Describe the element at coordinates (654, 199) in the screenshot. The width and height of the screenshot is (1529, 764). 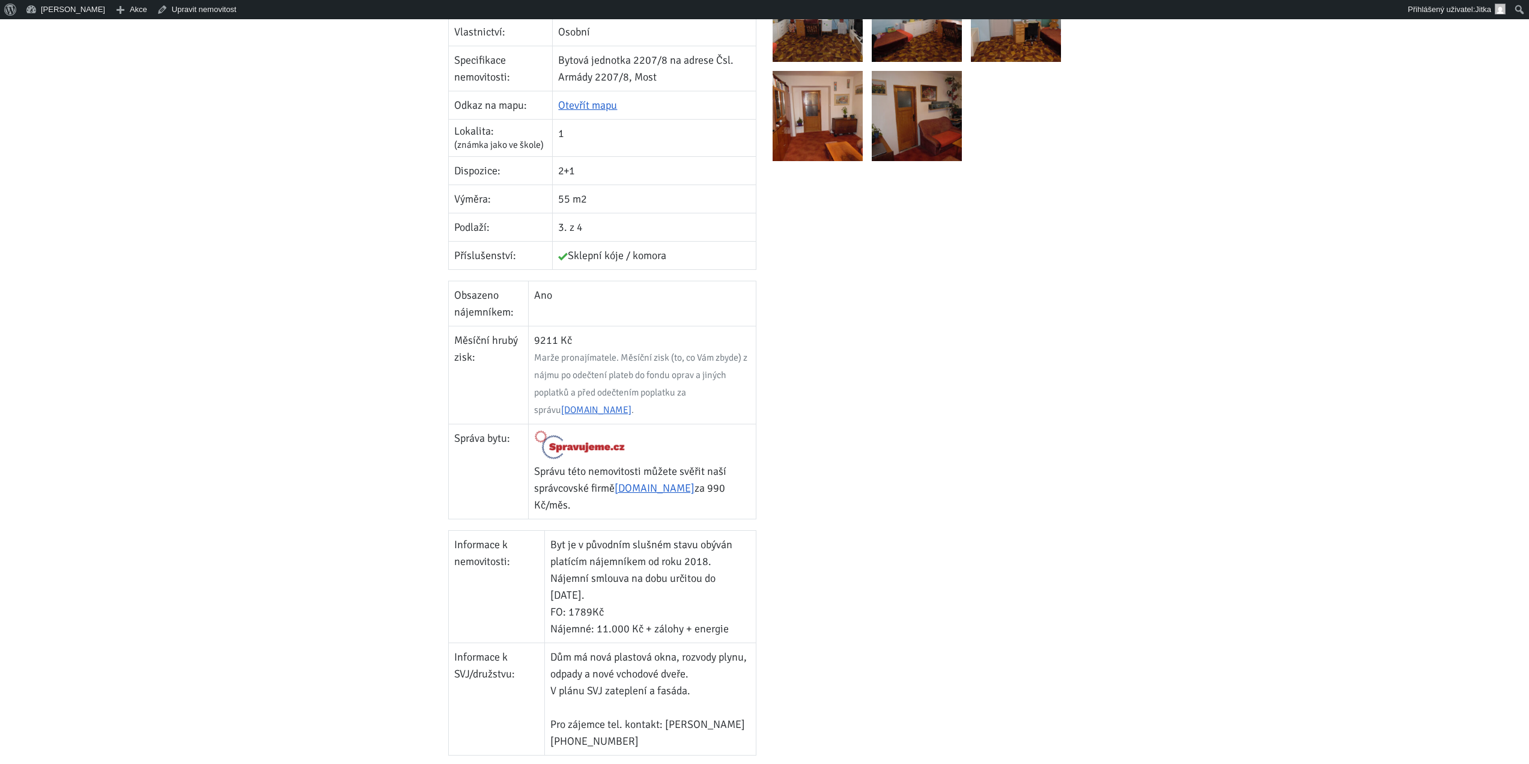
I see `td: 55 m2` at that location.